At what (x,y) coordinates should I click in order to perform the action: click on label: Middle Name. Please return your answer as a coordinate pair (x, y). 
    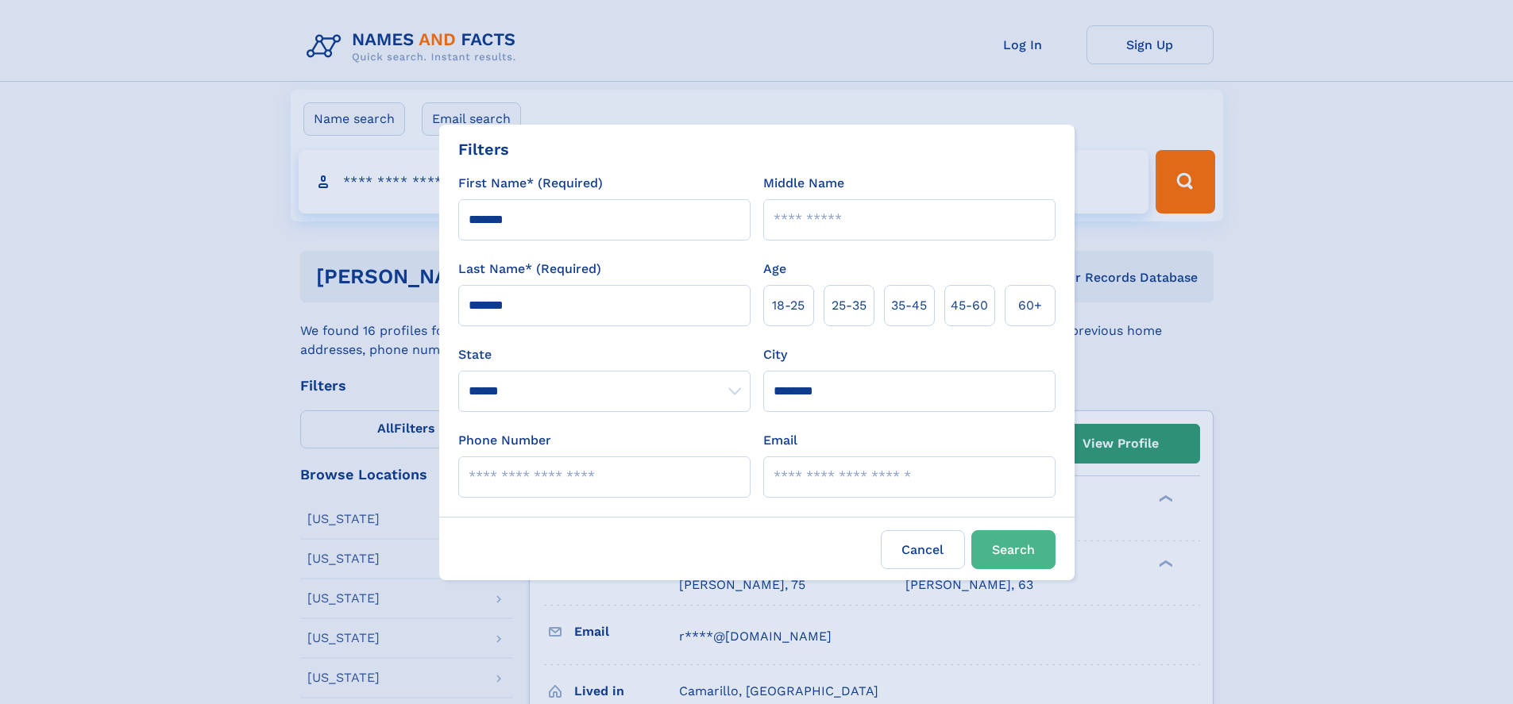
    Looking at the image, I should click on (804, 183).